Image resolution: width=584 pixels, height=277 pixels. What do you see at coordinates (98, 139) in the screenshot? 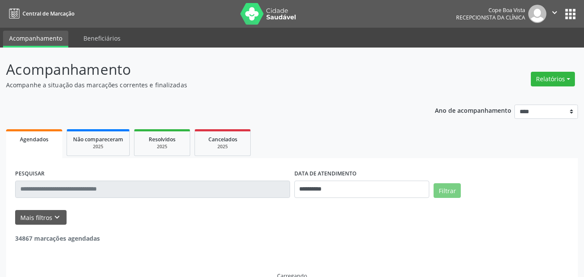
I see `span: Não compareceram` at bounding box center [98, 139].